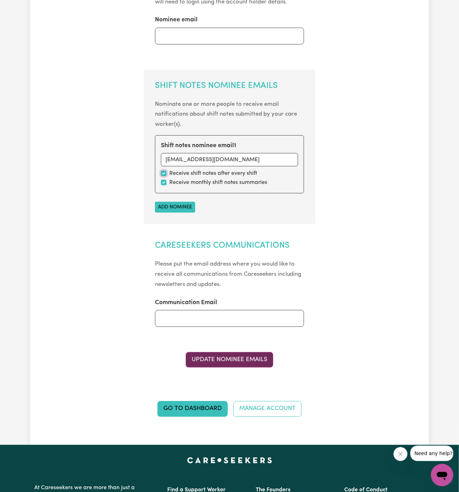  What do you see at coordinates (176, 20) in the screenshot?
I see `label: Nominee email` at bounding box center [176, 20].